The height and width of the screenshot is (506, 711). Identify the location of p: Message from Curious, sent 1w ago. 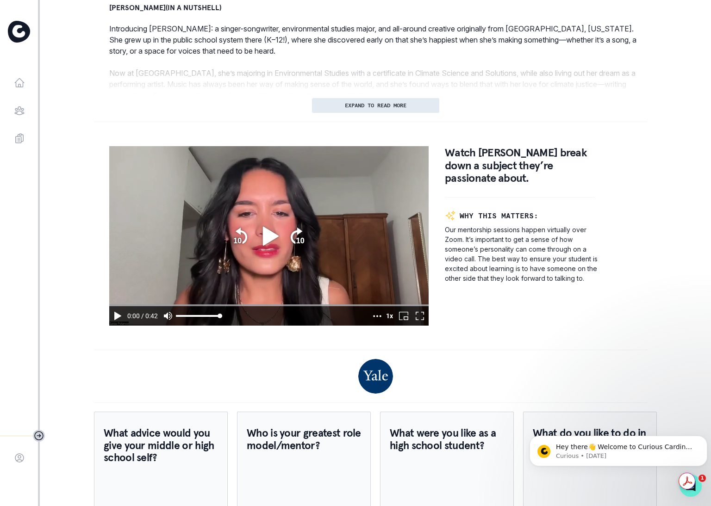
(100, 40).